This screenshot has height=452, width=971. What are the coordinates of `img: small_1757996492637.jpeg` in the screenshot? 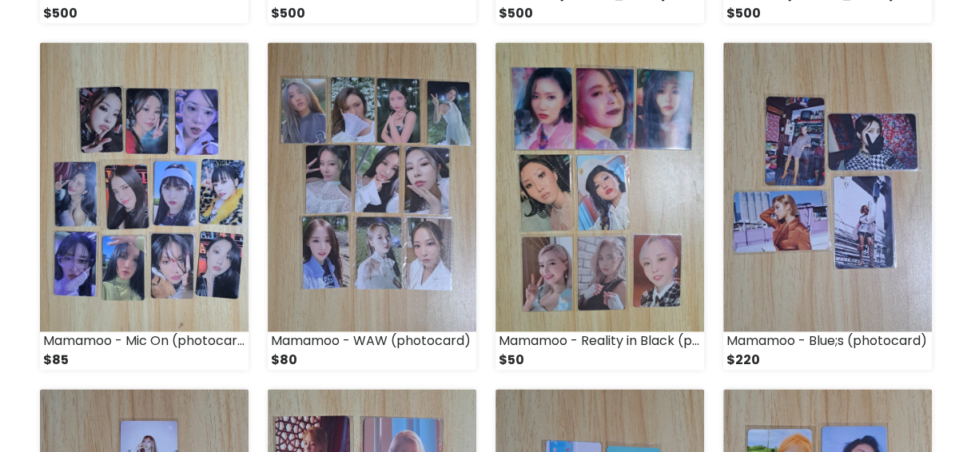 It's located at (599, 187).